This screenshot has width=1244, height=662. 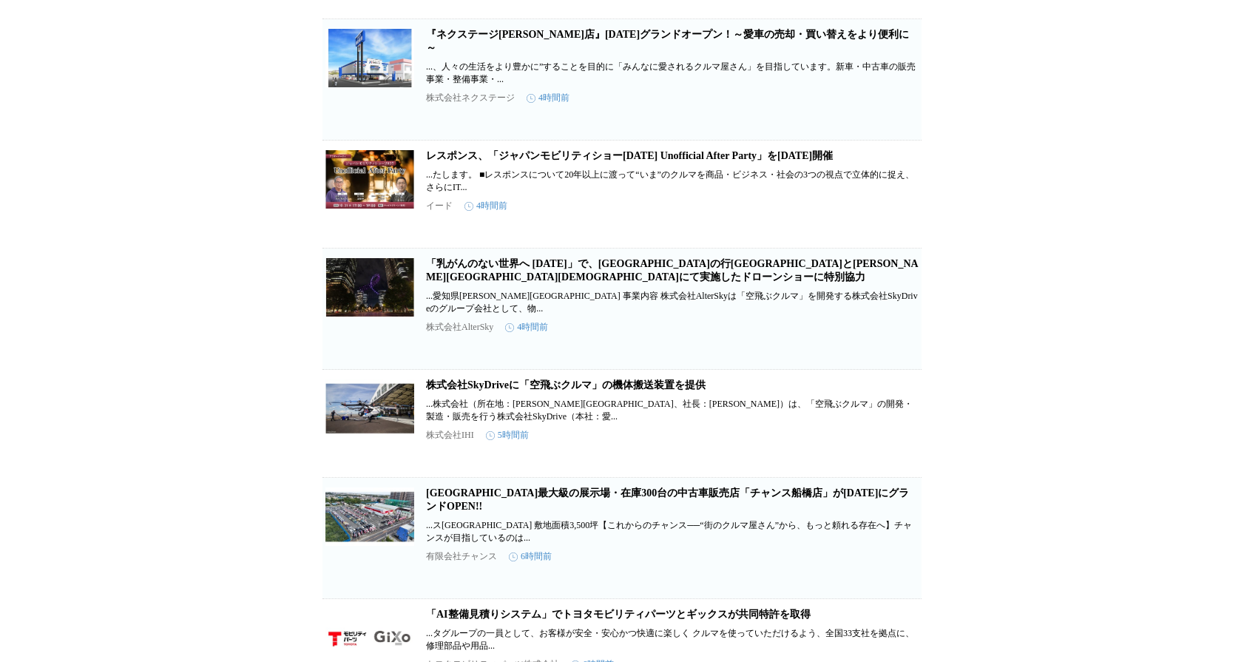 What do you see at coordinates (370, 516) in the screenshot?
I see `img: 船橋市最大級の展示場・在庫300台の中古車販売店「チャンス船橋店」が2025年10月10日にグランドOPEN!!` at bounding box center [370, 516].